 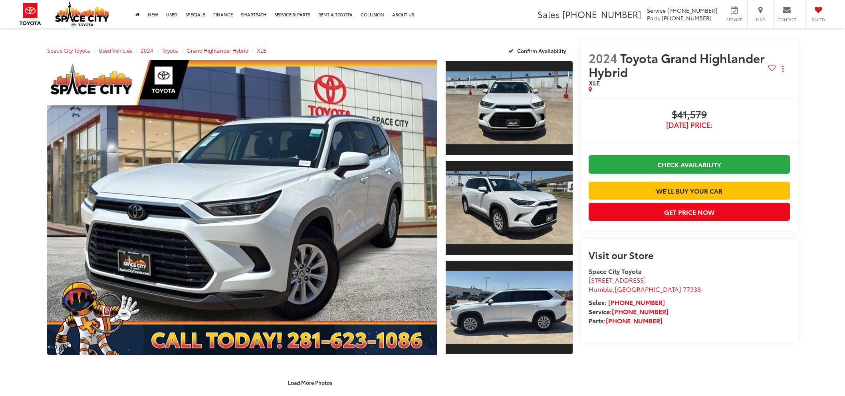 I want to click on a: Grand Highlander Hybrid, so click(x=217, y=50).